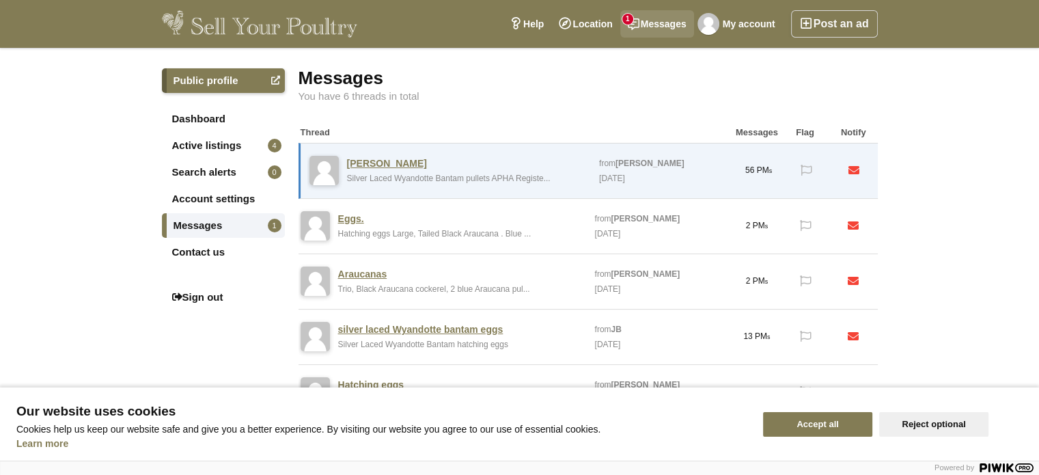 The image size is (1039, 475). I want to click on div: Flag, so click(805, 133).